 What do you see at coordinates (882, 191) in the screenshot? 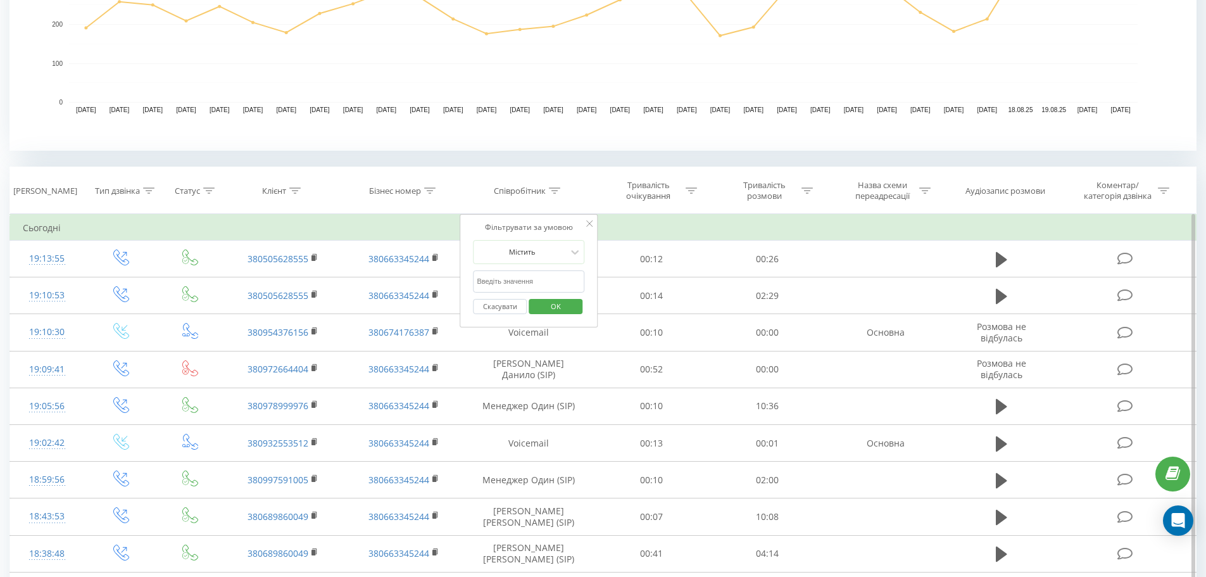
I see `div: Назва схеми переадресації` at bounding box center [882, 191].